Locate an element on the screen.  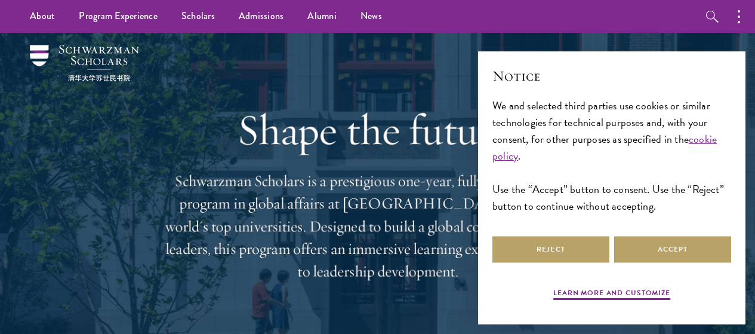
div: We and selected third parties use cookies or similar technologies for technical purposes and, wit... is located at coordinates (612, 156).